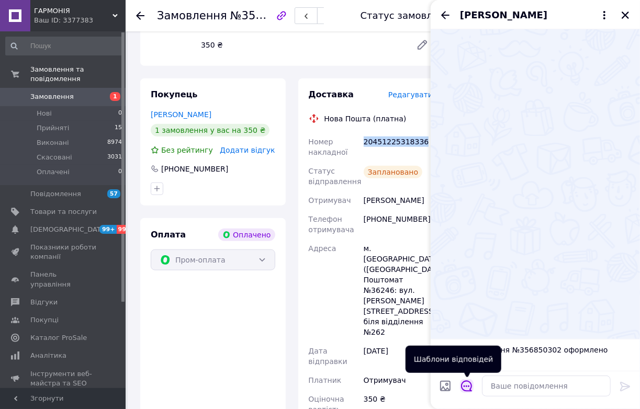  I want to click on div: Оплачено, so click(246, 235).